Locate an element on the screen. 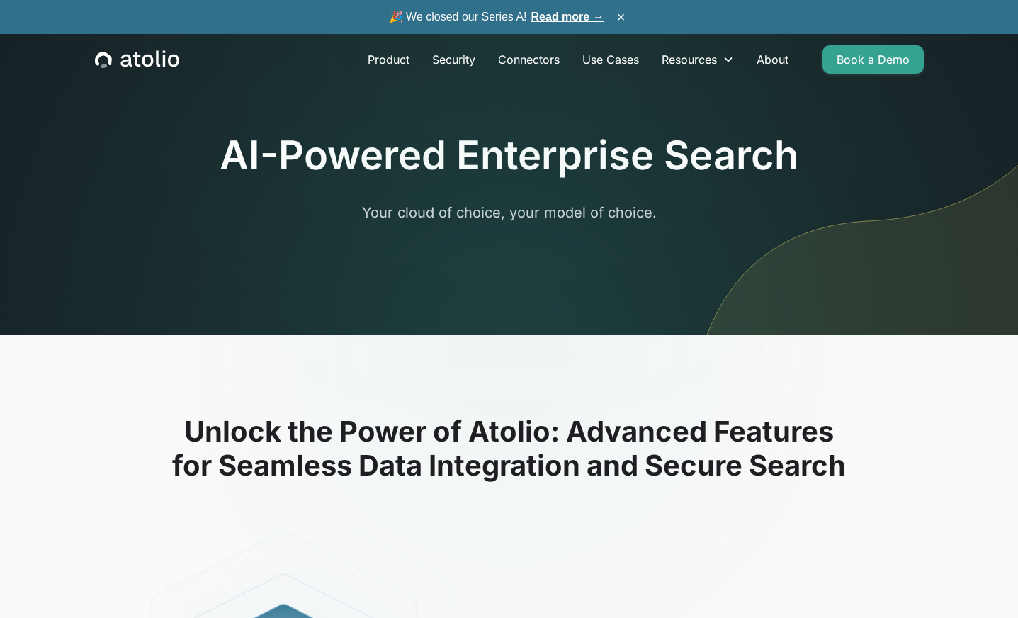  a: About is located at coordinates (772, 60).